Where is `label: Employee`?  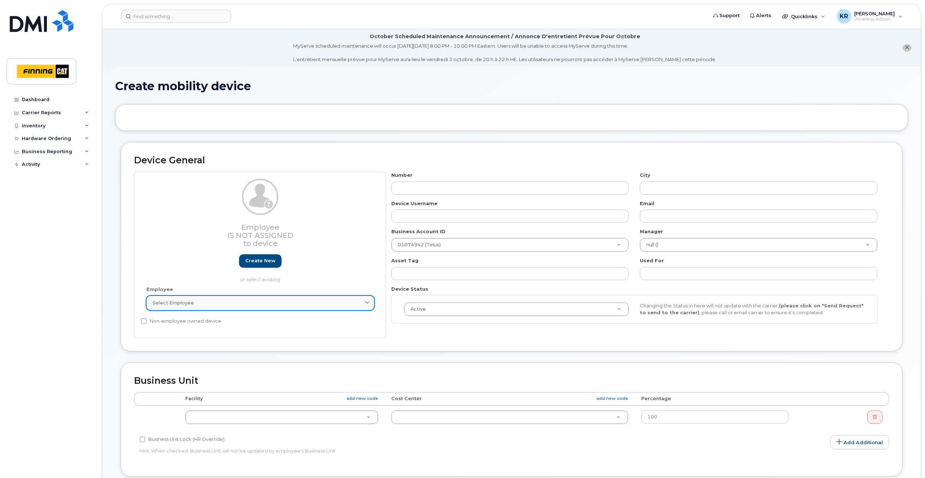 label: Employee is located at coordinates (160, 289).